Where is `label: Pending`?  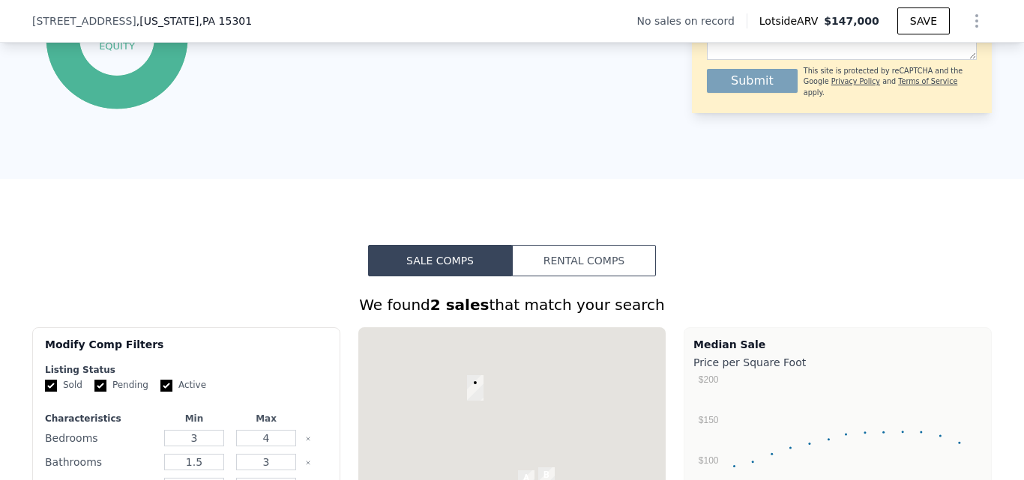
label: Pending is located at coordinates (121, 385).